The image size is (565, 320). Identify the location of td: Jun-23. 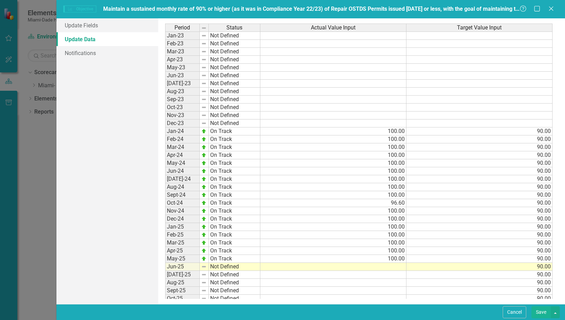
(182, 75).